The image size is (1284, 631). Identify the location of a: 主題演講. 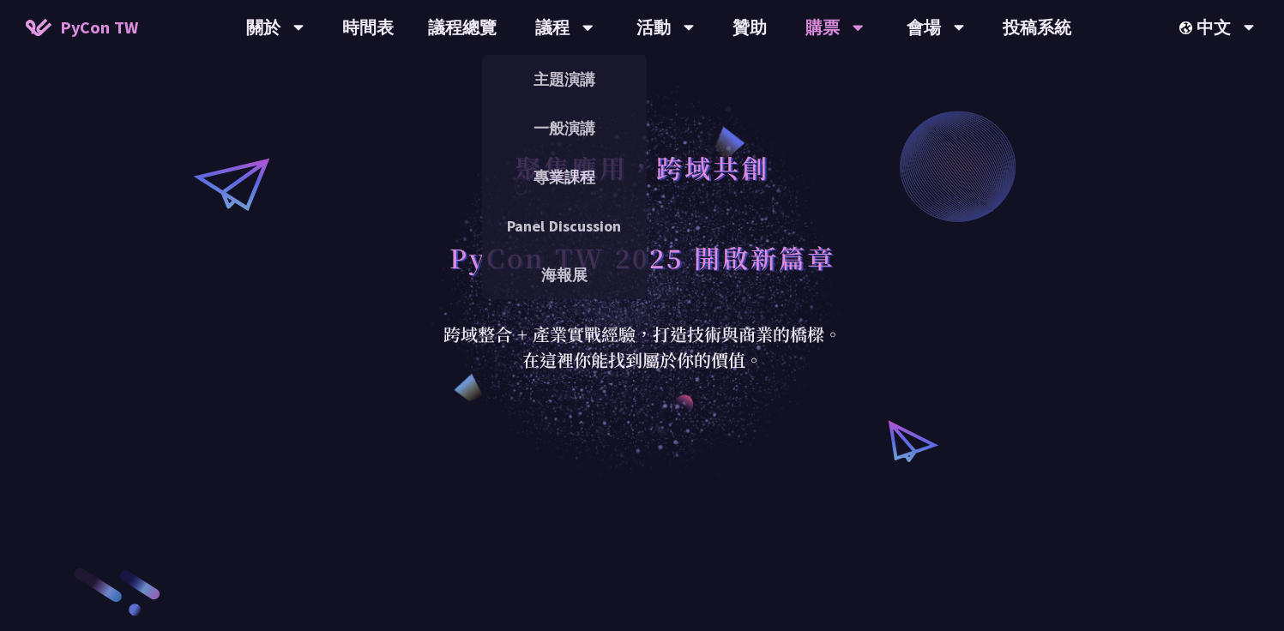
(564, 79).